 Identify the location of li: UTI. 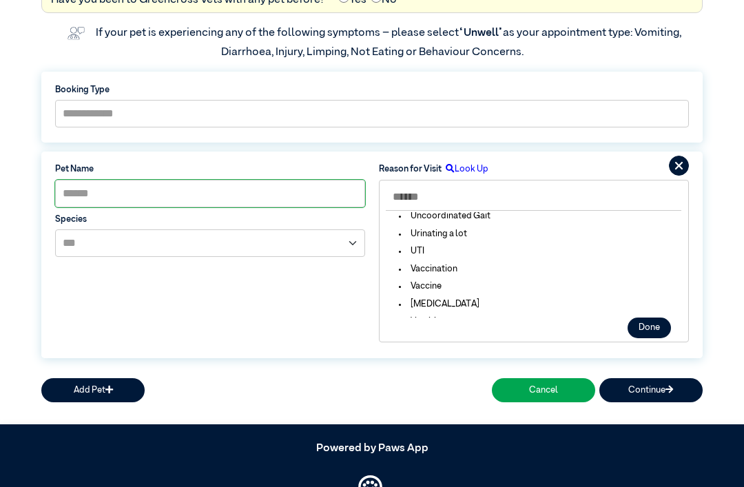
(412, 251).